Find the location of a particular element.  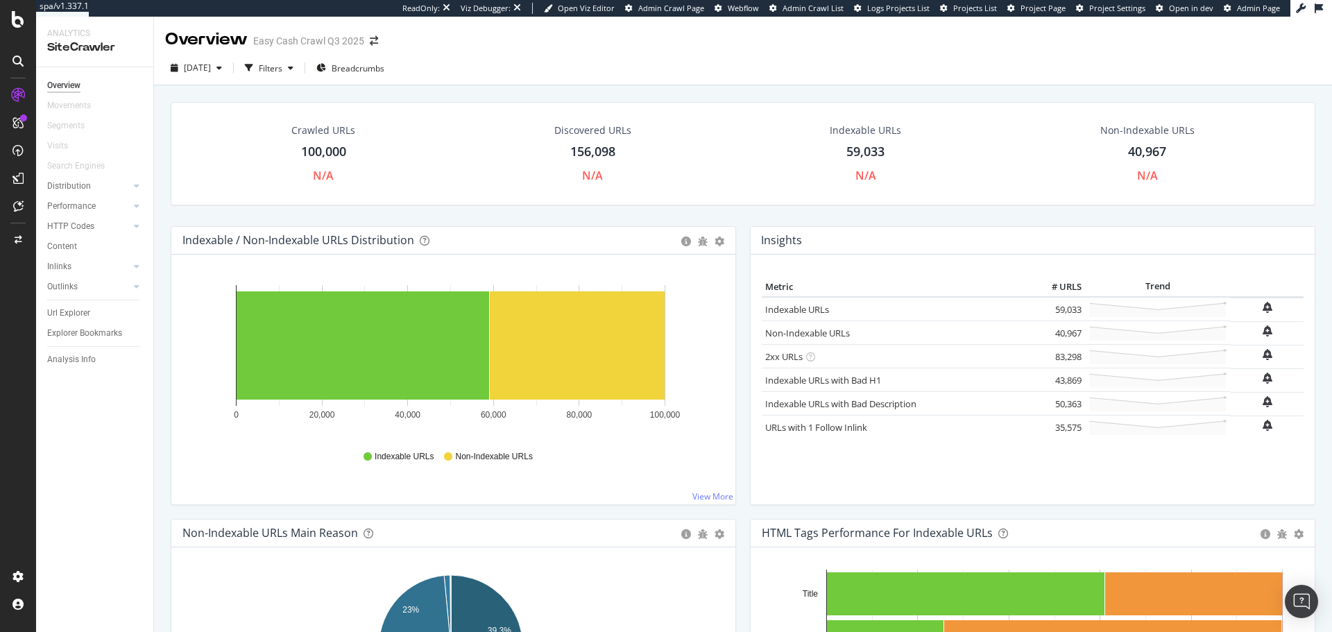

text: 20,000 is located at coordinates (322, 415).